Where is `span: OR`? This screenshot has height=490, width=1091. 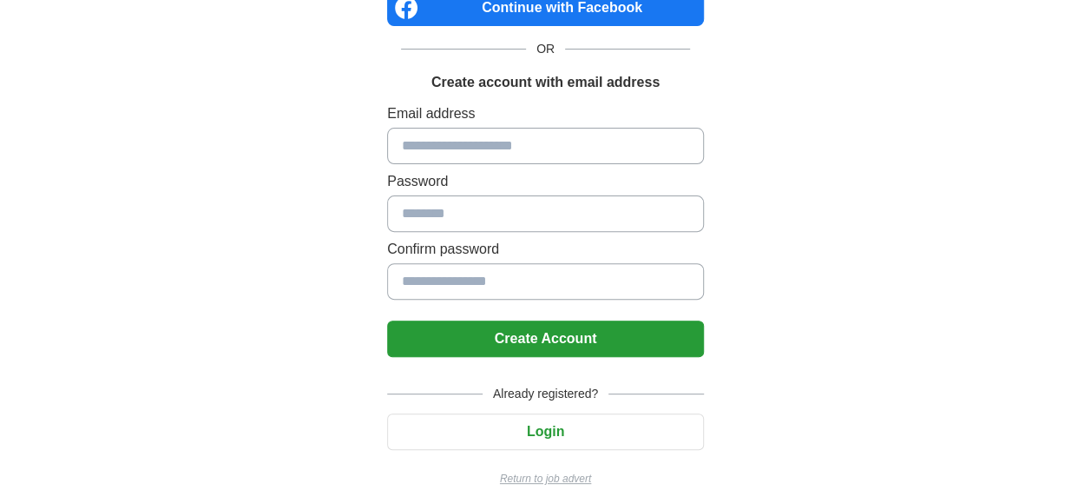 span: OR is located at coordinates (545, 49).